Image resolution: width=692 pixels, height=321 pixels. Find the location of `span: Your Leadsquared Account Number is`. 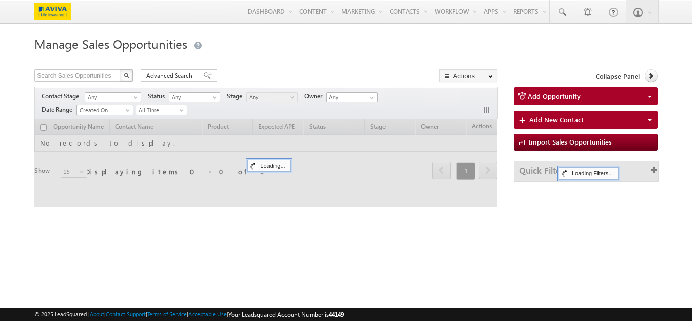

span: Your Leadsquared Account Number is is located at coordinates (286, 314).